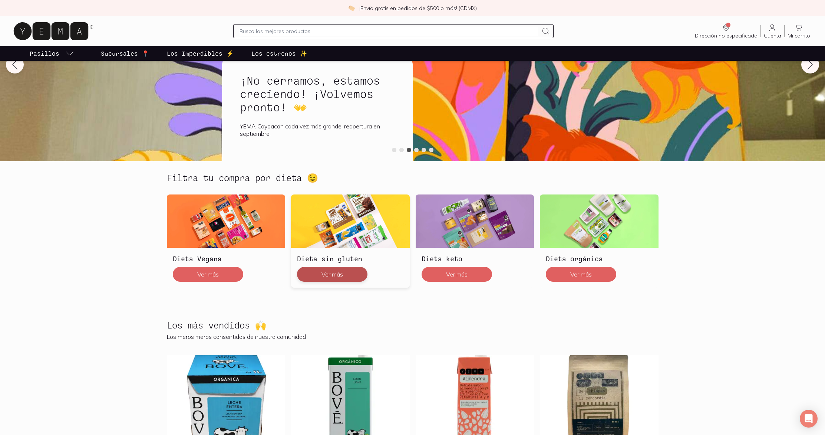 Image resolution: width=825 pixels, height=435 pixels. What do you see at coordinates (52, 53) in the screenshot?
I see `a: pasillo-todos-link` at bounding box center [52, 53].